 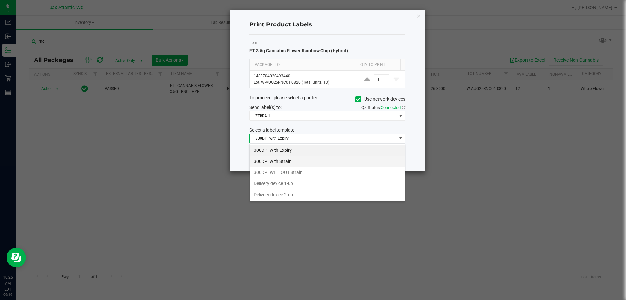 What do you see at coordinates (323, 116) in the screenshot?
I see `span: ZEBRA-1` at bounding box center [323, 116].